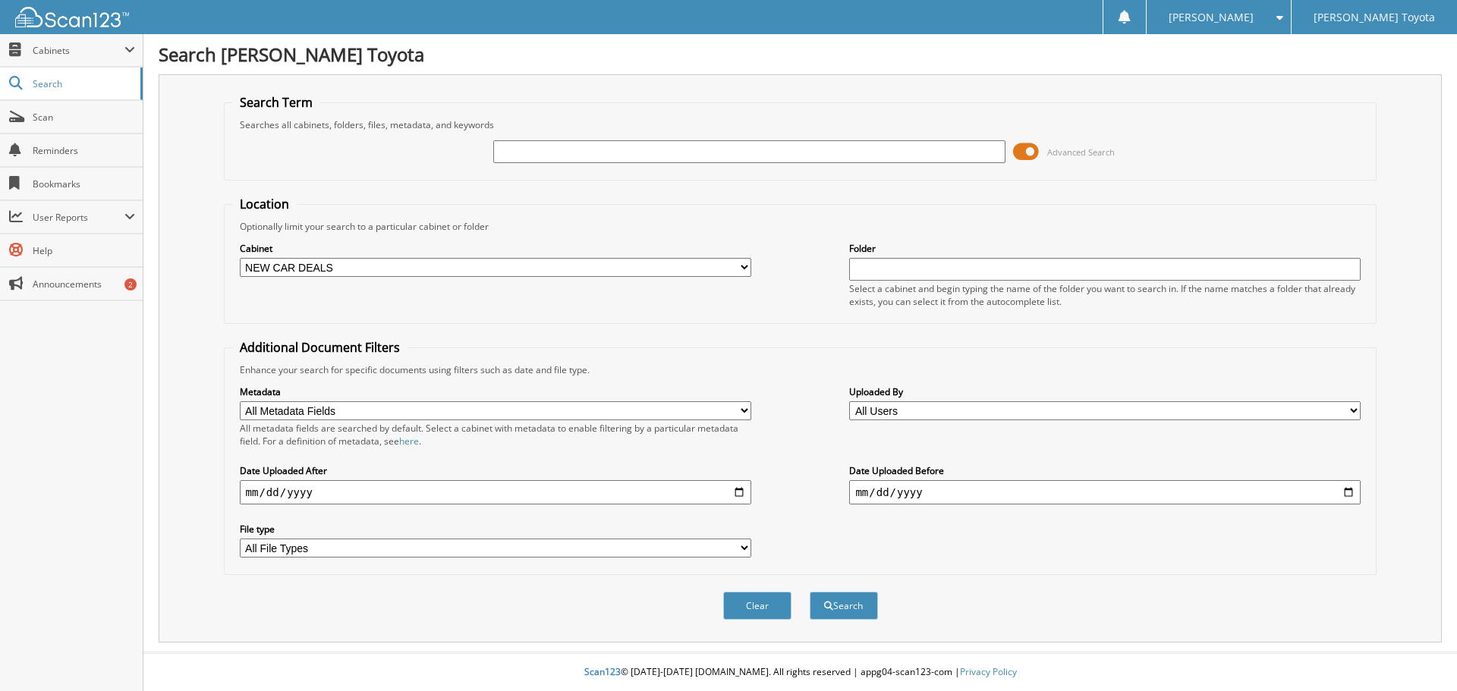  What do you see at coordinates (264, 204) in the screenshot?
I see `legend: Location` at bounding box center [264, 204].